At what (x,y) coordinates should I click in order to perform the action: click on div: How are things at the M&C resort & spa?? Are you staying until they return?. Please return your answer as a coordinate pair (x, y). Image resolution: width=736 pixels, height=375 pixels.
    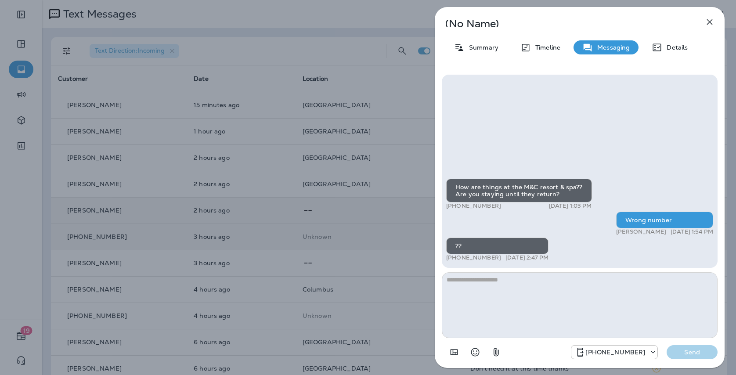
    Looking at the image, I should click on (519, 191).